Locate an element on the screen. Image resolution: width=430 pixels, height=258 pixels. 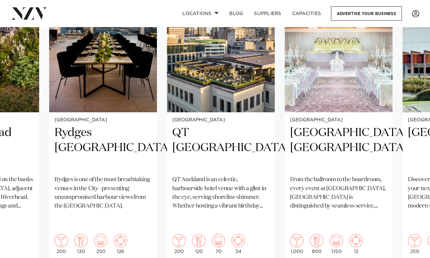
div: 120 is located at coordinates (199, 244).